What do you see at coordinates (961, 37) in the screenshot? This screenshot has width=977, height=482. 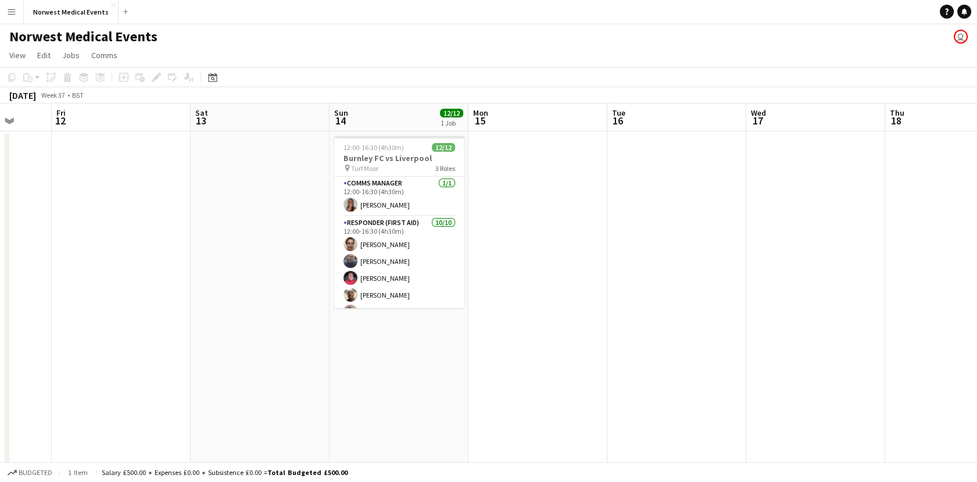 I see `app-user-avatar: Rory Murphy` at bounding box center [961, 37].